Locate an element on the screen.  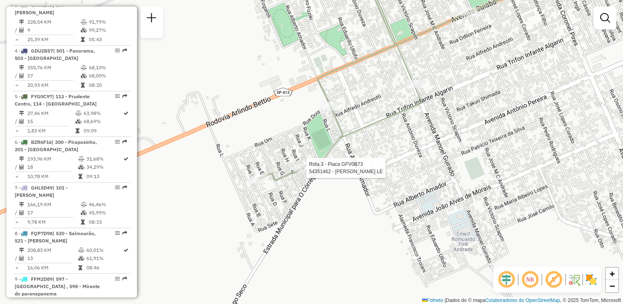
td: 31,68% is located at coordinates (104, 159).